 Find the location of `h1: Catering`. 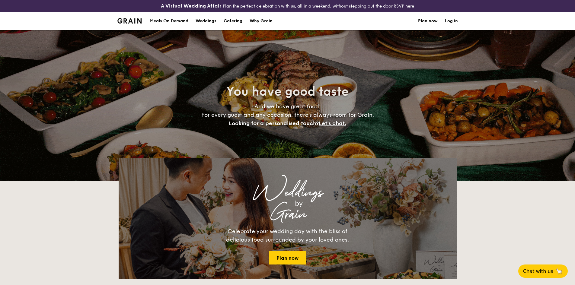

h1: Catering is located at coordinates (233, 21).